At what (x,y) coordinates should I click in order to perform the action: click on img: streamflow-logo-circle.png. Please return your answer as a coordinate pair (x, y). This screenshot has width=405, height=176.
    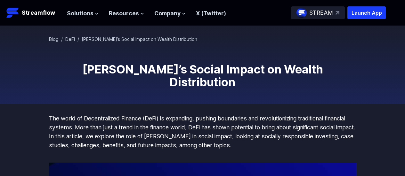
    Looking at the image, I should click on (301, 13).